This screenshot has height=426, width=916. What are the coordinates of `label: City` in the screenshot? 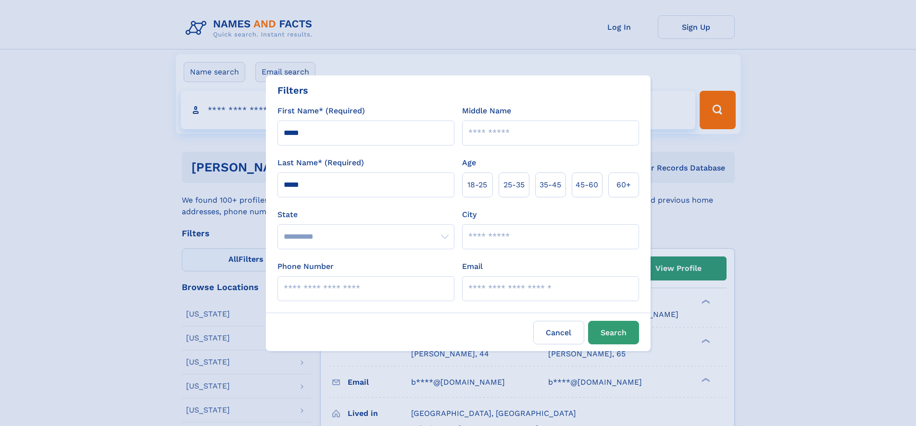 It's located at (469, 215).